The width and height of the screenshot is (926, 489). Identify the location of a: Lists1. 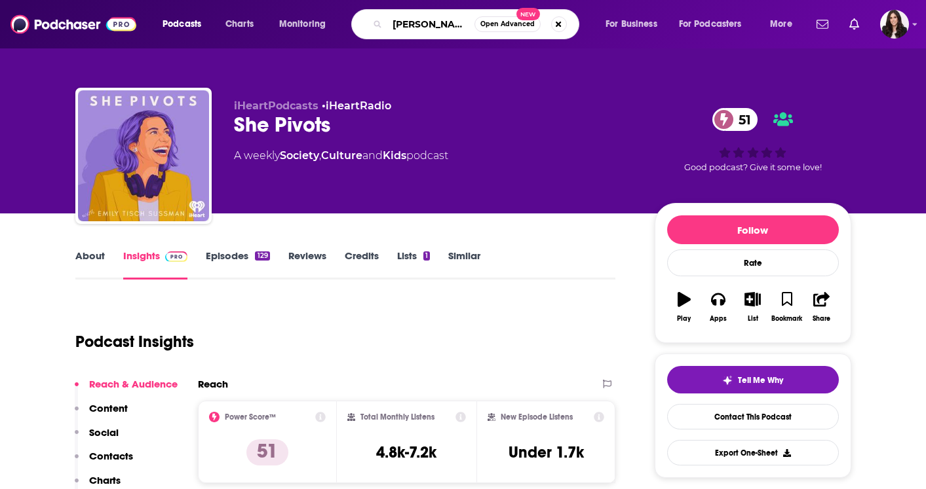
(413, 265).